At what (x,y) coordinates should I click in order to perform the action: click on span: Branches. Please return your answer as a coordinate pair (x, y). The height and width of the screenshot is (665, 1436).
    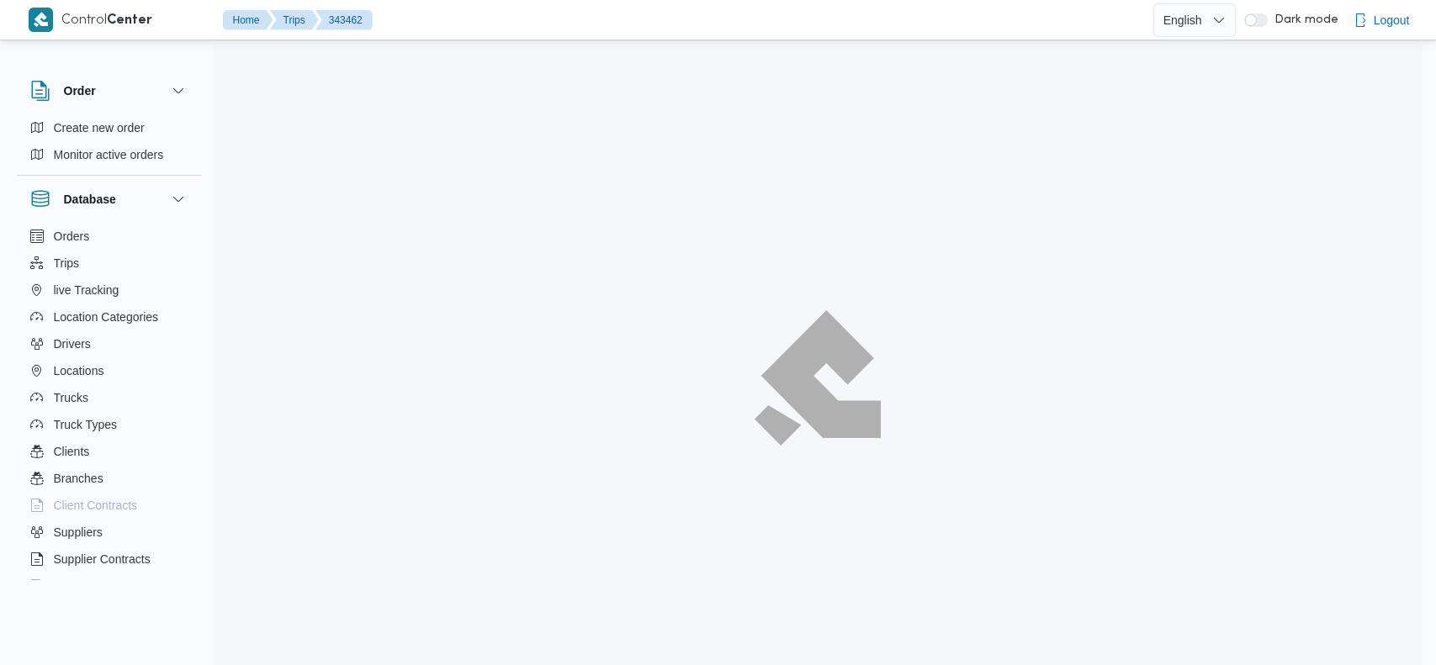
    Looking at the image, I should click on (78, 479).